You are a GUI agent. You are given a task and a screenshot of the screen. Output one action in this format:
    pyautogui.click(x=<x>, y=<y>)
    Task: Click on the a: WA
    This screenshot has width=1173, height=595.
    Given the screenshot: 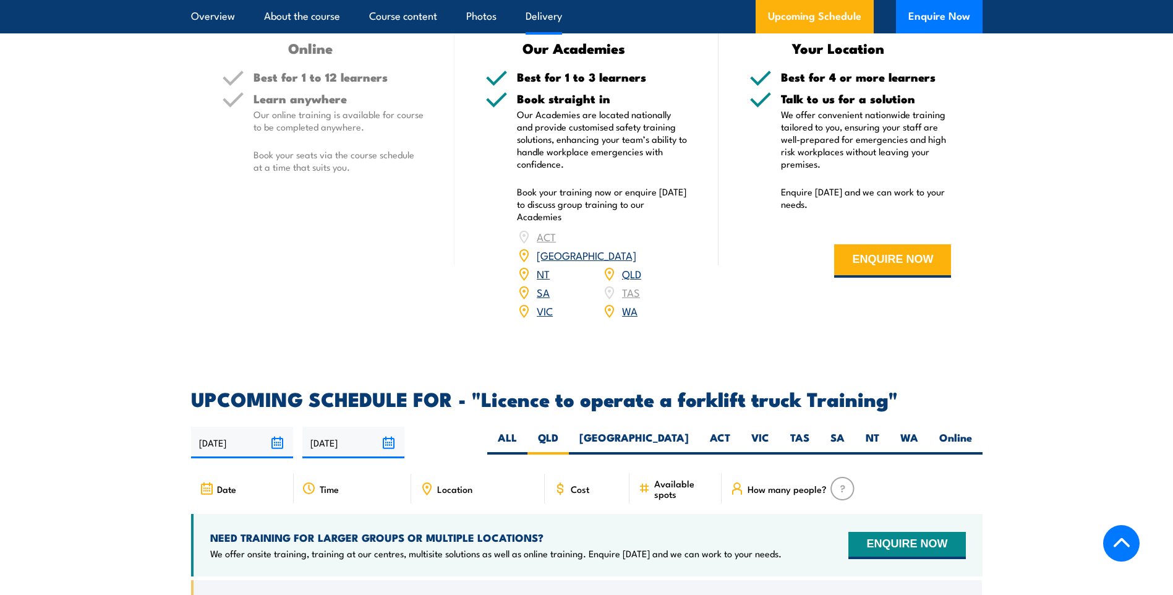 What is the action you would take?
    pyautogui.click(x=630, y=310)
    